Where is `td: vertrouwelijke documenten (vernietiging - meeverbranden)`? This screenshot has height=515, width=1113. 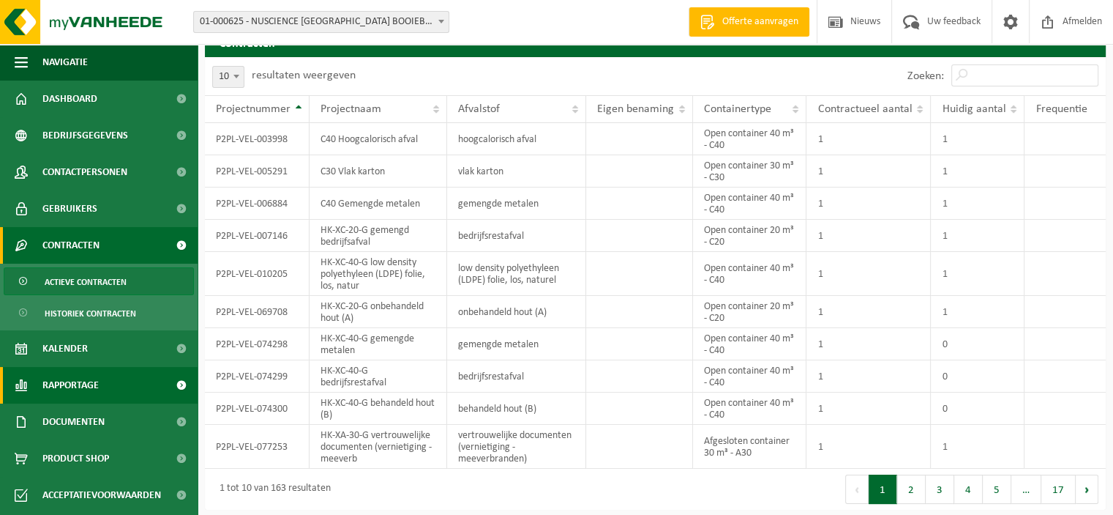
td: vertrouwelijke documenten (vernietiging - meeverbranden) is located at coordinates (517, 446).